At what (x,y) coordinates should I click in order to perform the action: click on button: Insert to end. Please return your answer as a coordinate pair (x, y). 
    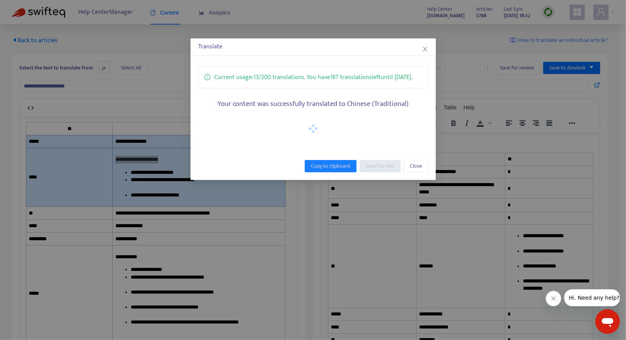
    Looking at the image, I should click on (380, 166).